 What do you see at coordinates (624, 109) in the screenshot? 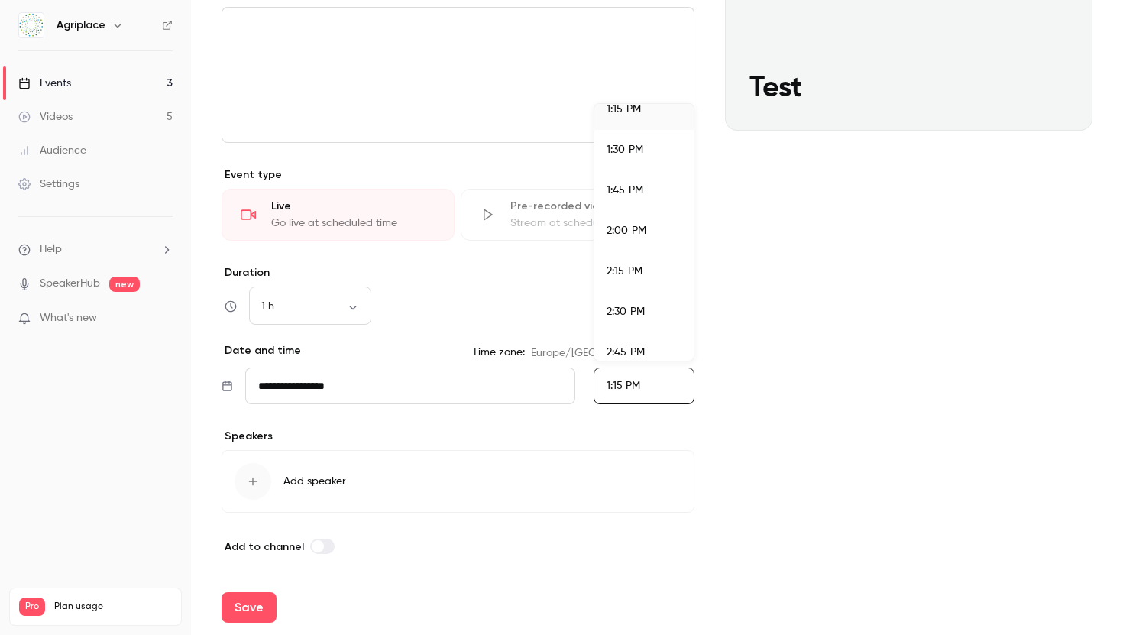
I see `span: 1:15 PM` at bounding box center [624, 109].